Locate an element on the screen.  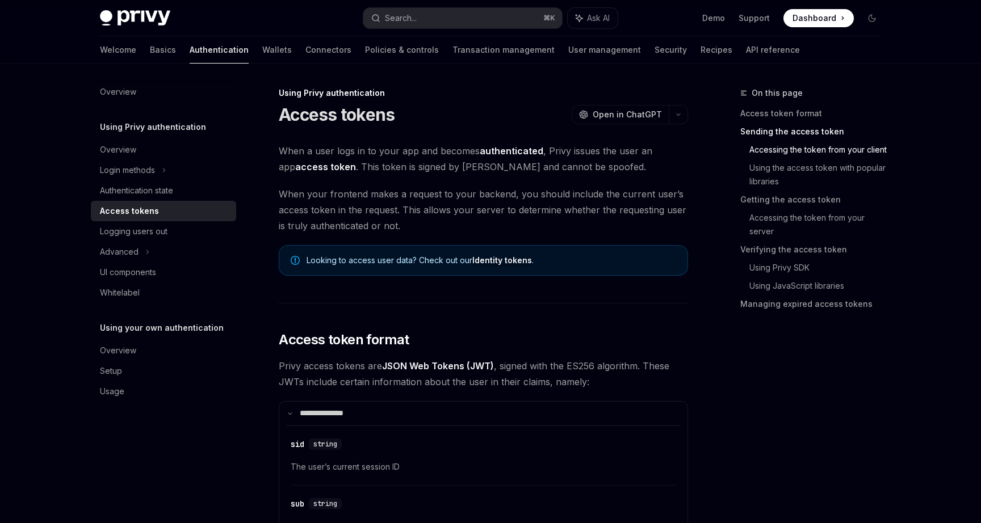
span: Privy access tokens are , signed with the ES256 algorithm. These JWTs include certain information... is located at coordinates (483, 374).